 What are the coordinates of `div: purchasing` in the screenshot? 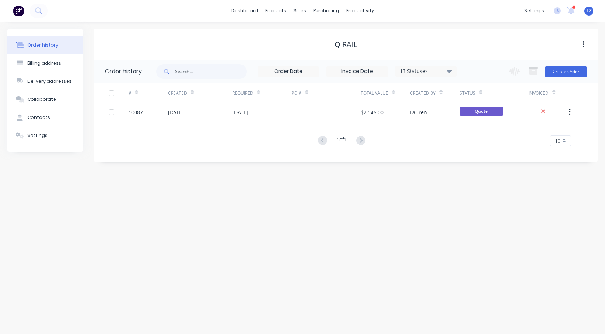 It's located at (326, 11).